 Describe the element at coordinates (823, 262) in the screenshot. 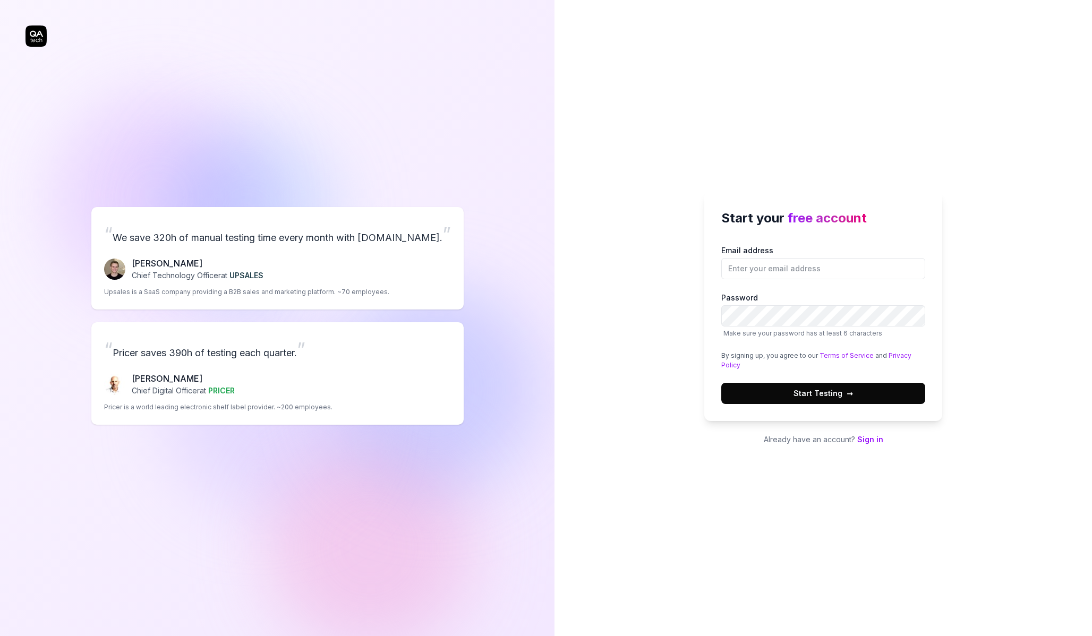

I see `label: Email address` at that location.